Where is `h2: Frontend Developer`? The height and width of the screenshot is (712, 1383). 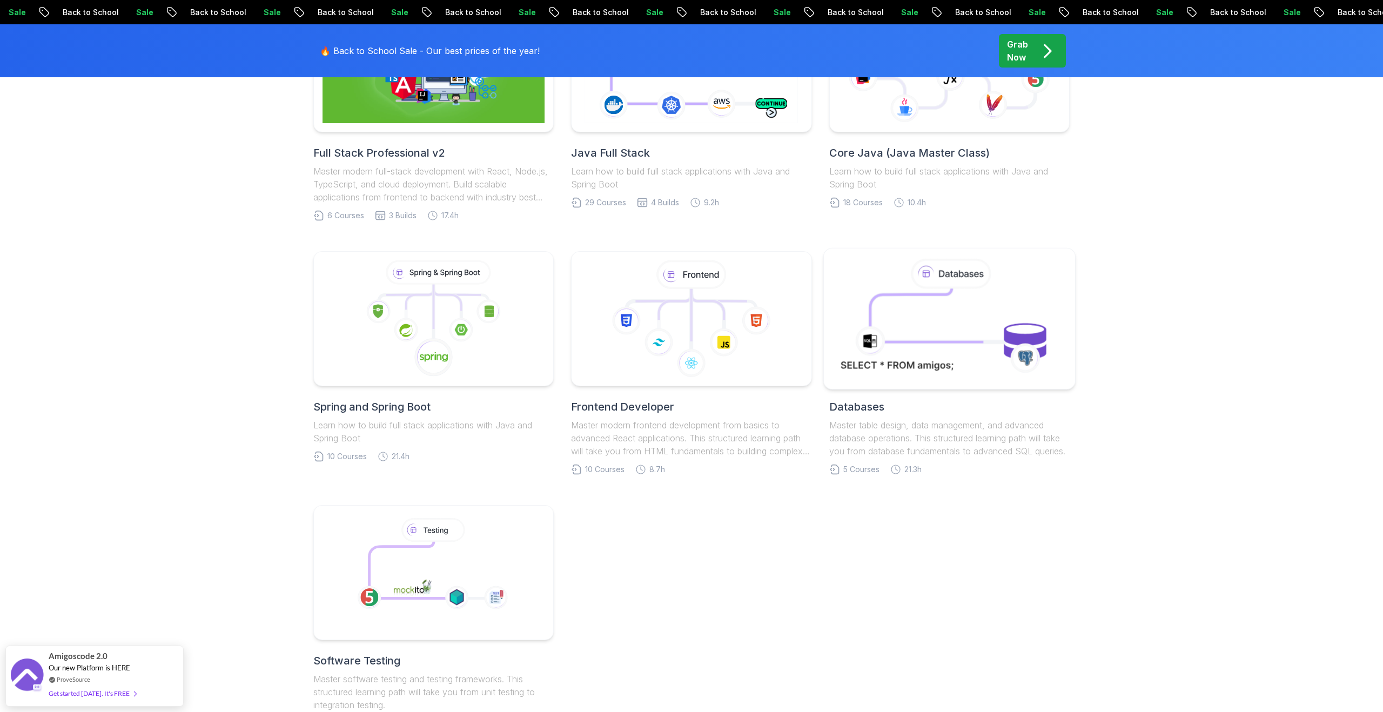 h2: Frontend Developer is located at coordinates (691, 407).